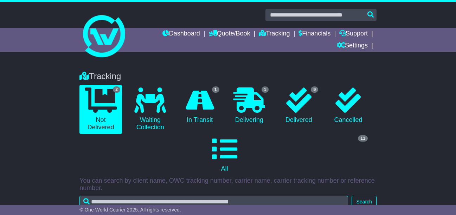 This screenshot has height=215, width=456. Describe the element at coordinates (348, 106) in the screenshot. I see `a: Cancelled` at that location.